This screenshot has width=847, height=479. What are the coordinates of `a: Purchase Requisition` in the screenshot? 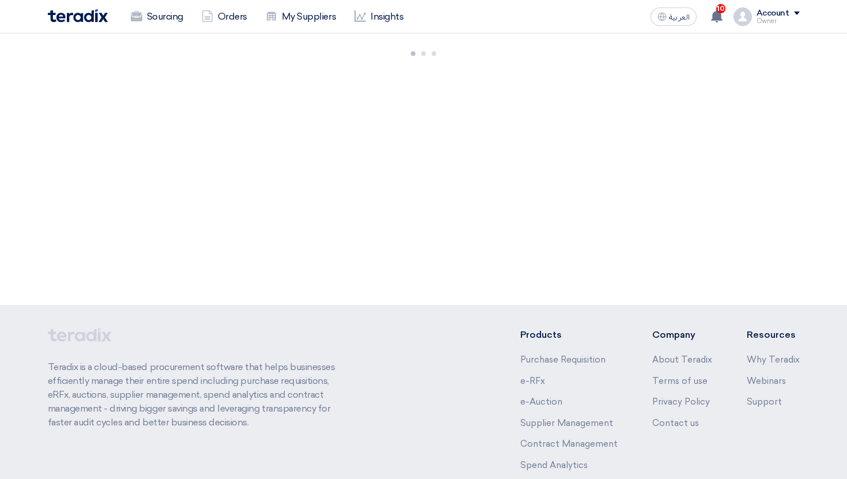 It's located at (563, 359).